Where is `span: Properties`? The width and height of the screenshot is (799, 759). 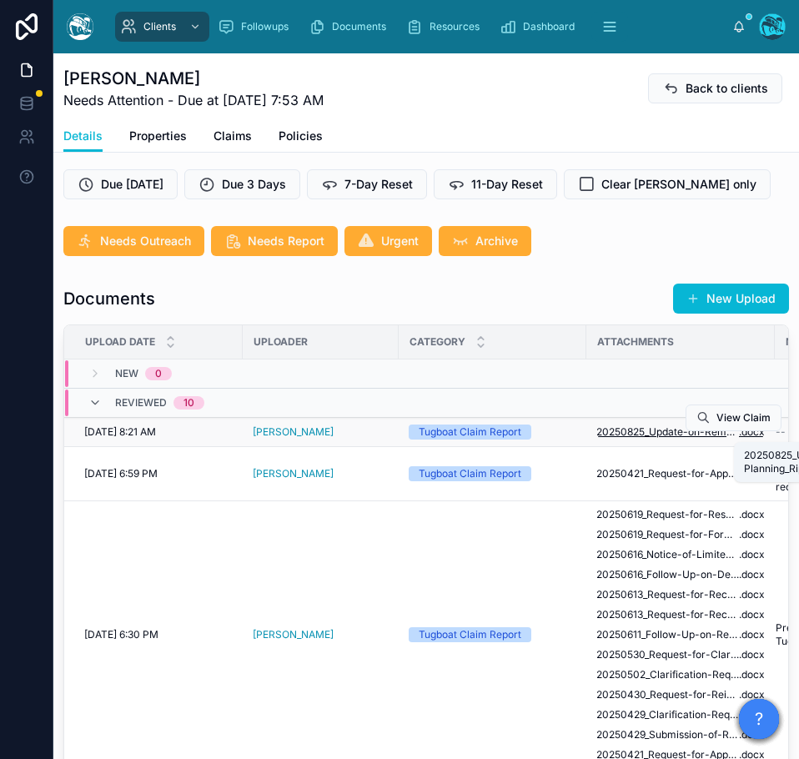 span: Properties is located at coordinates (158, 136).